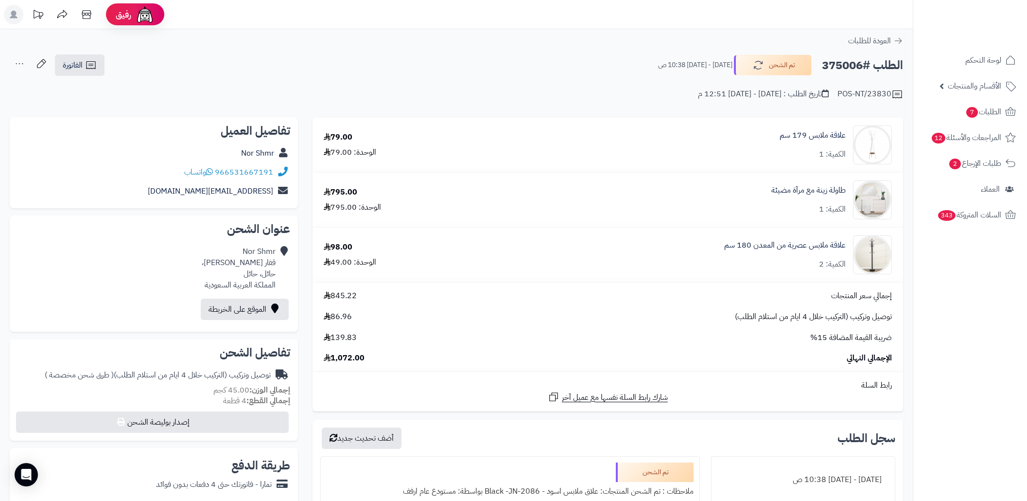  What do you see at coordinates (969, 215) in the screenshot?
I see `span: السلات المتروكة` at bounding box center [969, 215].